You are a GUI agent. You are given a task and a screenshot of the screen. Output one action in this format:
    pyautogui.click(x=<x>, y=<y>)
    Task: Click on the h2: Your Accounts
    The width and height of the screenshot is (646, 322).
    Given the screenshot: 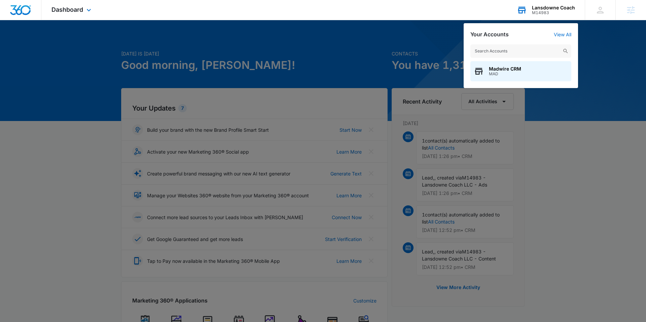 What is the action you would take?
    pyautogui.click(x=489, y=34)
    